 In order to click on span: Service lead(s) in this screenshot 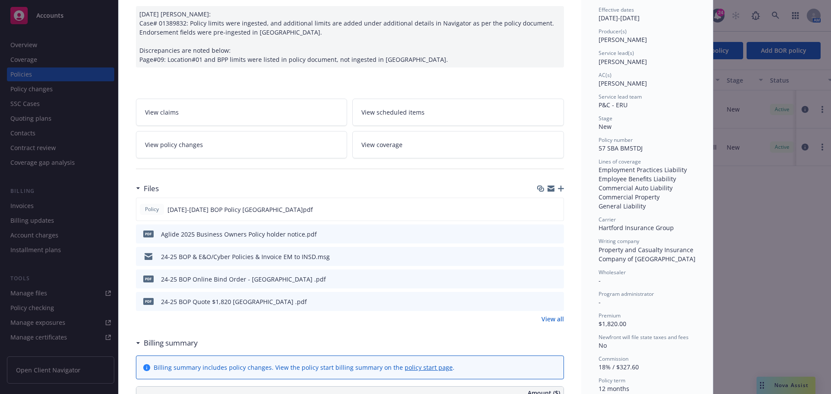, I will do `click(616, 53)`.